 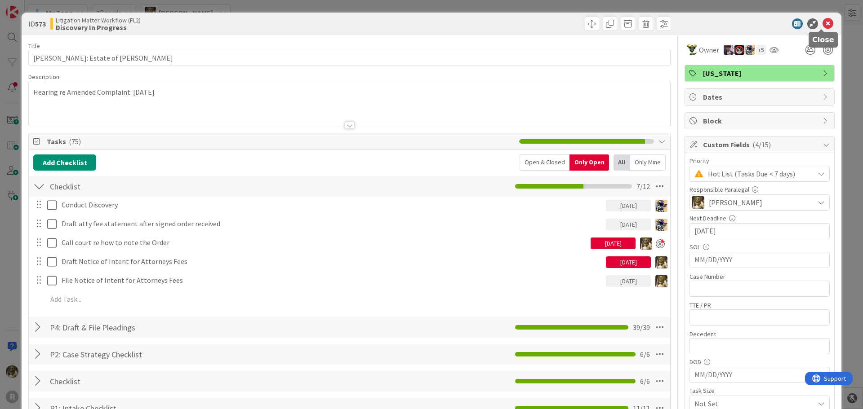 I want to click on h5: Close, so click(x=823, y=40).